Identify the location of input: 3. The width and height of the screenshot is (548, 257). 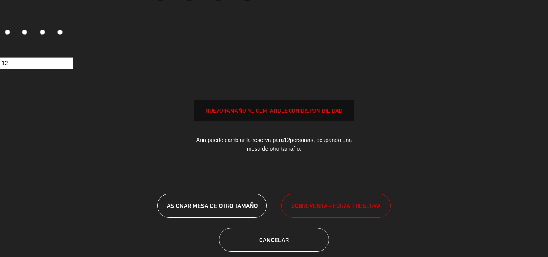
(42, 32).